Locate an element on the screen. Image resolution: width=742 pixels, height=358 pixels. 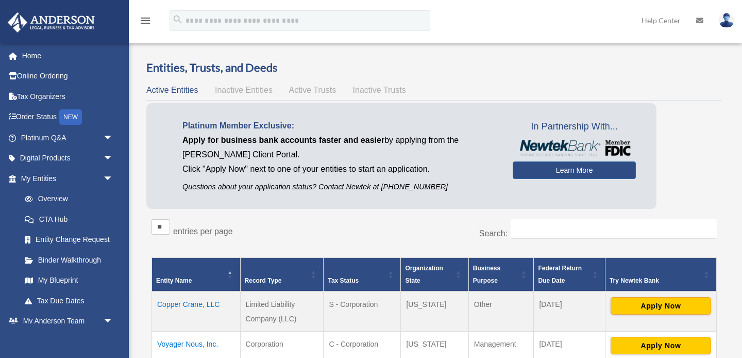
span: Organization State is located at coordinates (424, 274).